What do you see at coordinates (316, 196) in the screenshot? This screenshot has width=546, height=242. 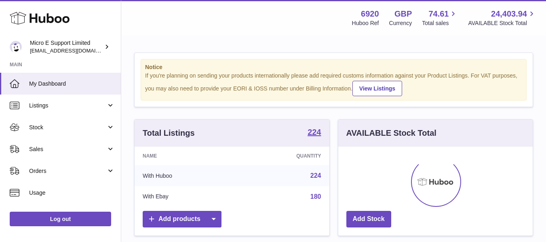 I see `a: 180` at bounding box center [316, 196].